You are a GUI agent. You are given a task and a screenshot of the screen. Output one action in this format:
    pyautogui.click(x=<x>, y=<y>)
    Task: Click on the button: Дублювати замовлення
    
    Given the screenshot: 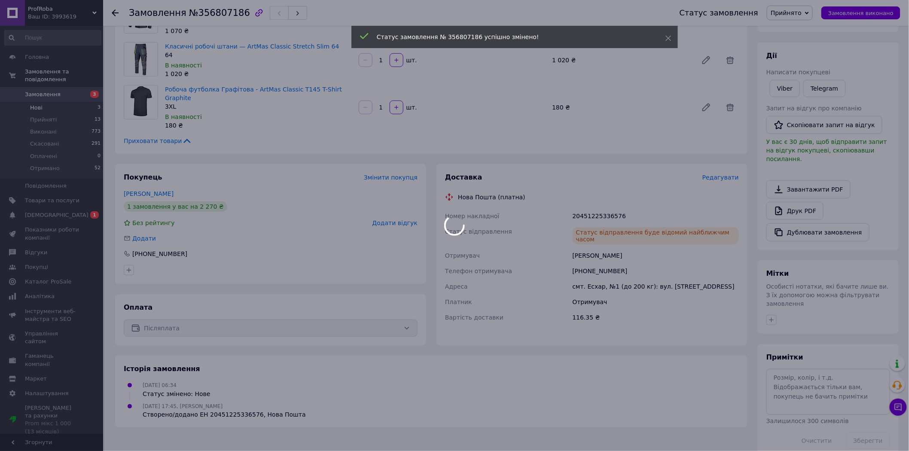 What is the action you would take?
    pyautogui.click(x=818, y=233)
    